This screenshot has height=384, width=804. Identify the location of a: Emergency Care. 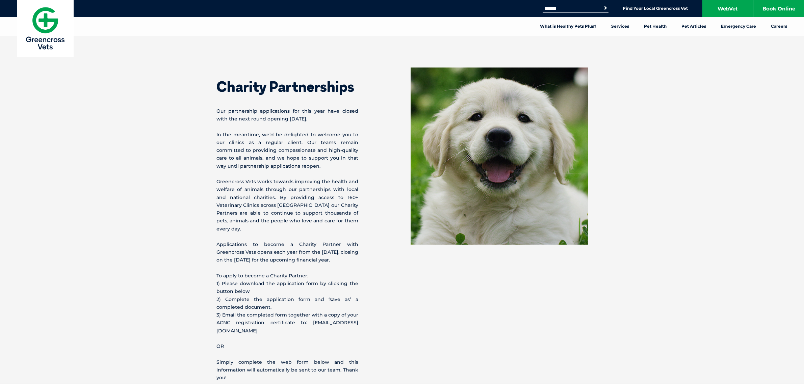
(738, 26).